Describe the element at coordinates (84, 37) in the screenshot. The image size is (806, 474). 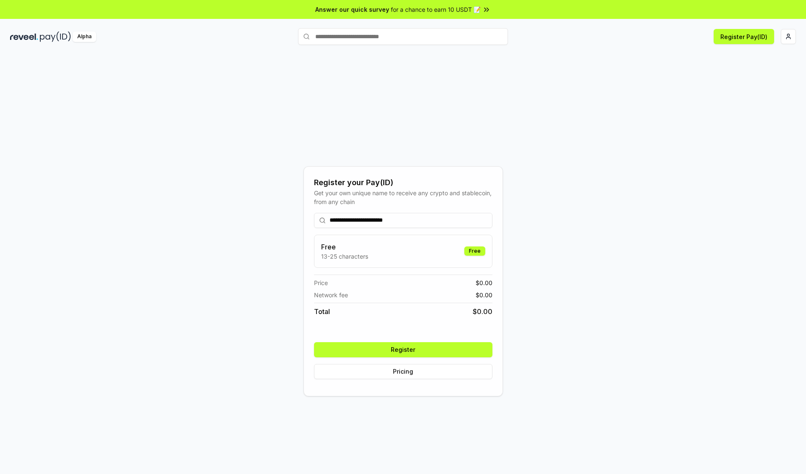
I see `div: Alpha` at that location.